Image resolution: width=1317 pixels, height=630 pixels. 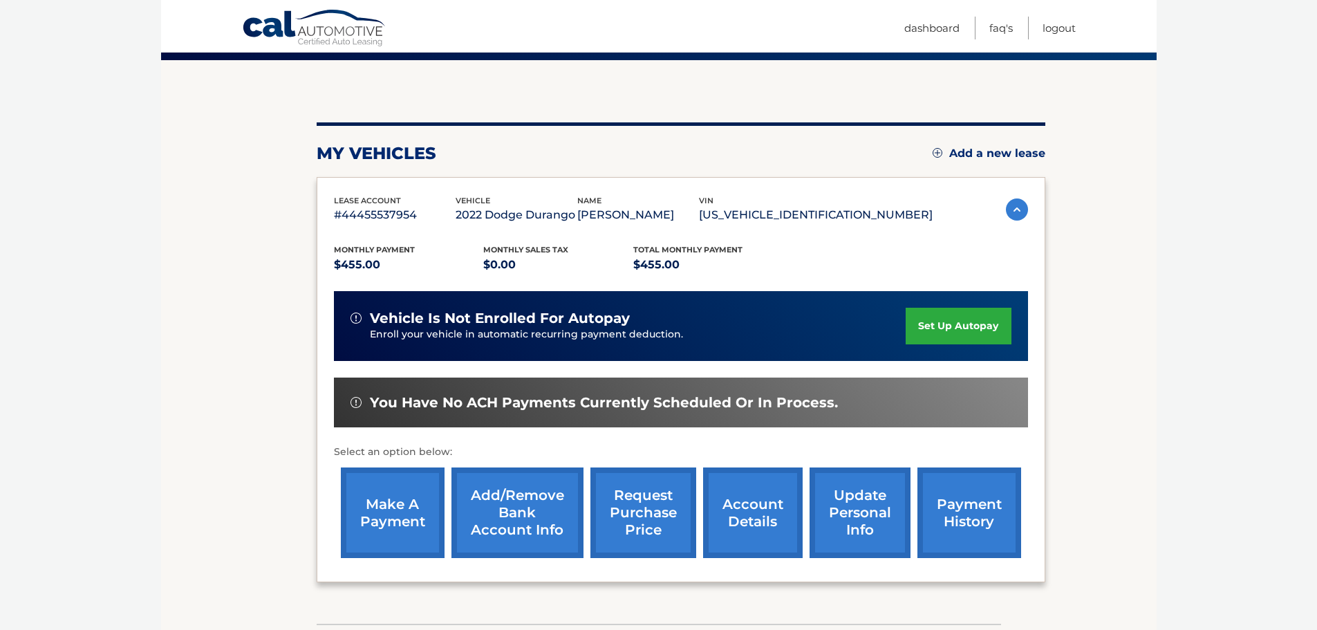 What do you see at coordinates (969, 512) in the screenshot?
I see `a: payment history` at bounding box center [969, 512].